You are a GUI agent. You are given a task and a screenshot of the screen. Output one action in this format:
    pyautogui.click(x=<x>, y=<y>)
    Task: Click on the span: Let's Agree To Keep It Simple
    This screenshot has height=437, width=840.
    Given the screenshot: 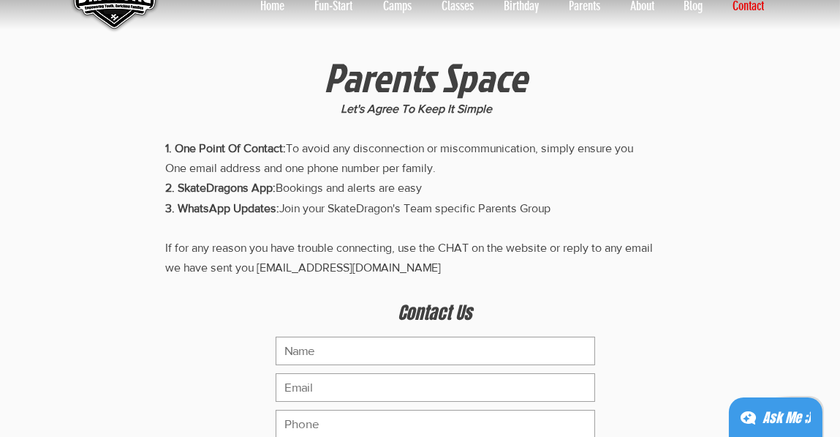 What is the action you would take?
    pyautogui.click(x=416, y=108)
    